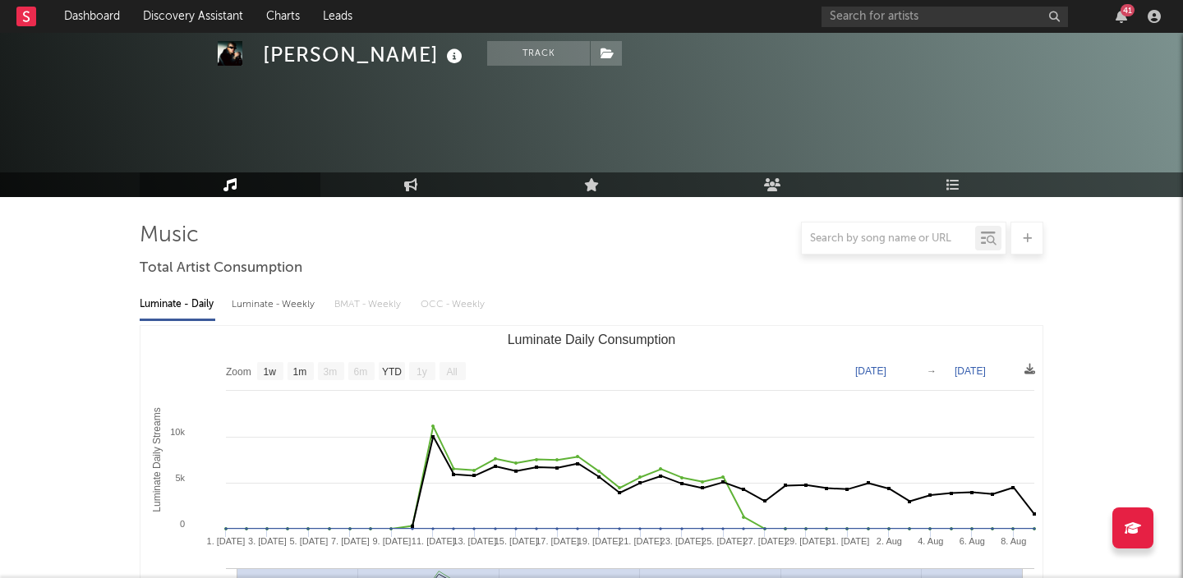 The width and height of the screenshot is (1183, 578). Describe the element at coordinates (1013, 541) in the screenshot. I see `text: 8. Aug` at that location.